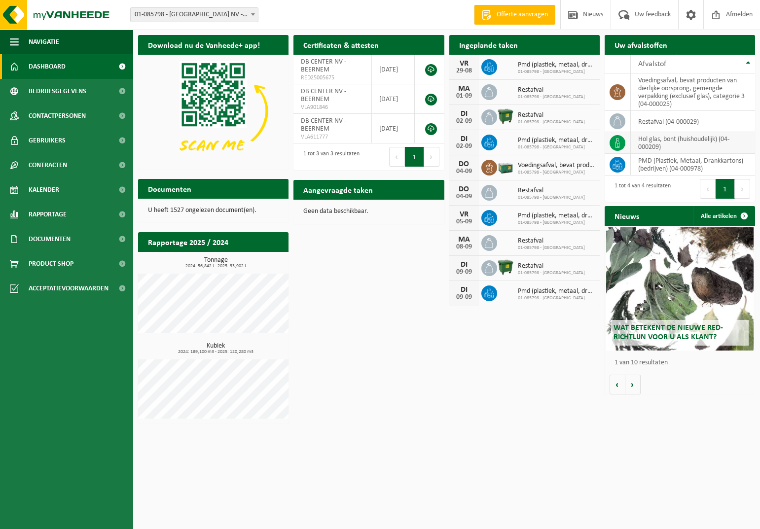 This screenshot has height=529, width=760. Describe the element at coordinates (215, 352) in the screenshot. I see `span: 2024: 189,100 m3 - 2025: 120,280 m3` at that location.